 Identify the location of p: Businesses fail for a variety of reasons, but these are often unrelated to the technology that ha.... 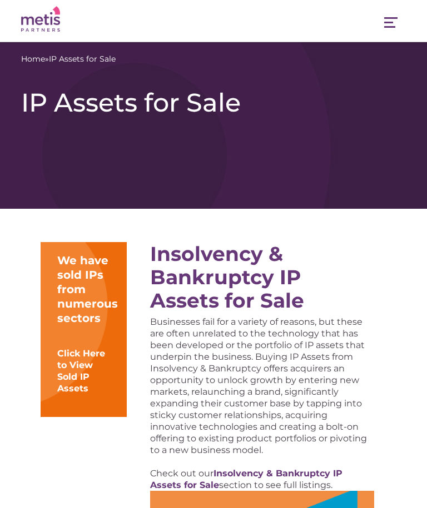
(262, 386).